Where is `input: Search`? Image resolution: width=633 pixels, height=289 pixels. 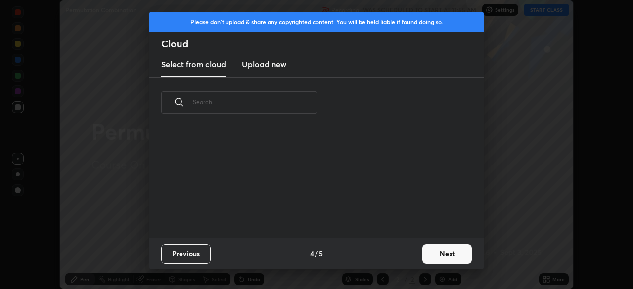 input: Search is located at coordinates (255, 102).